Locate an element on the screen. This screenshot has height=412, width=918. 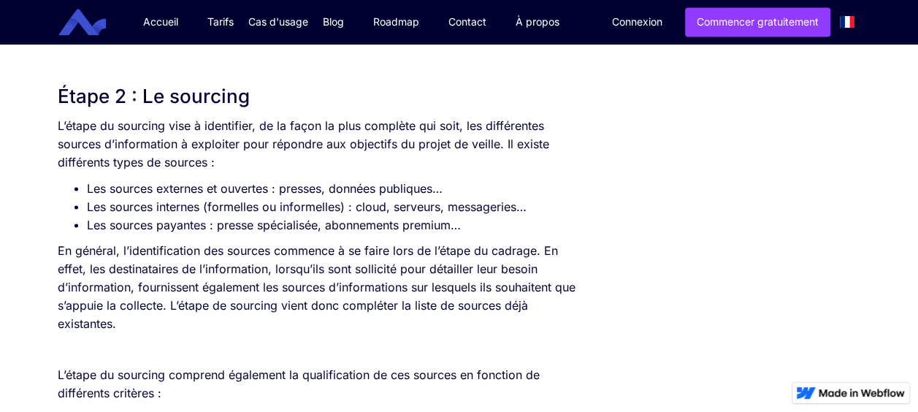
li: Les sources internes (formelles ou informelles) : cloud, serveurs, messageries… is located at coordinates (337, 206).